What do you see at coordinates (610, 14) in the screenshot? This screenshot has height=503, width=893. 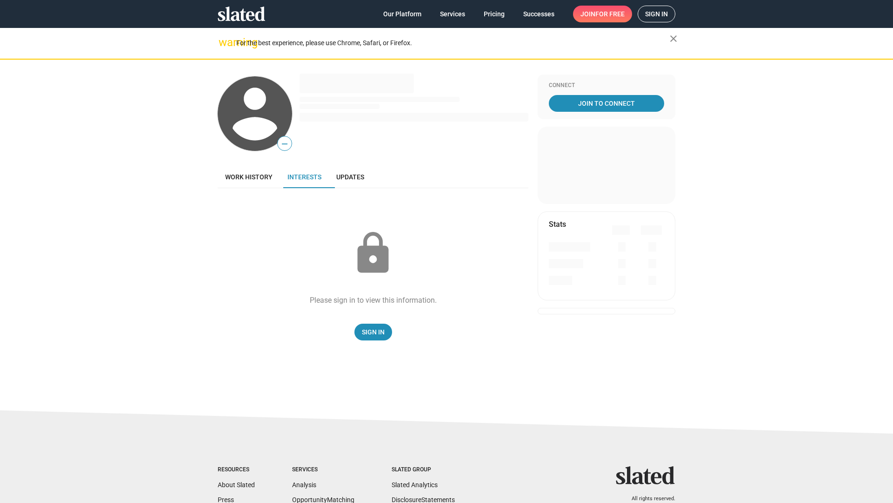 I see `span: for free` at bounding box center [610, 14].